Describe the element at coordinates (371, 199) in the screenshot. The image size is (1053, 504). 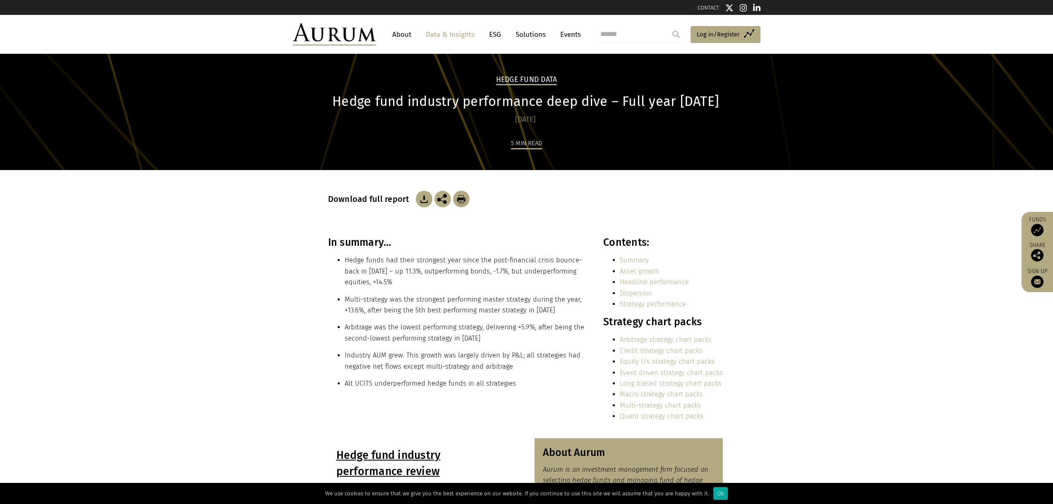
I see `h3: Download full report` at that location.